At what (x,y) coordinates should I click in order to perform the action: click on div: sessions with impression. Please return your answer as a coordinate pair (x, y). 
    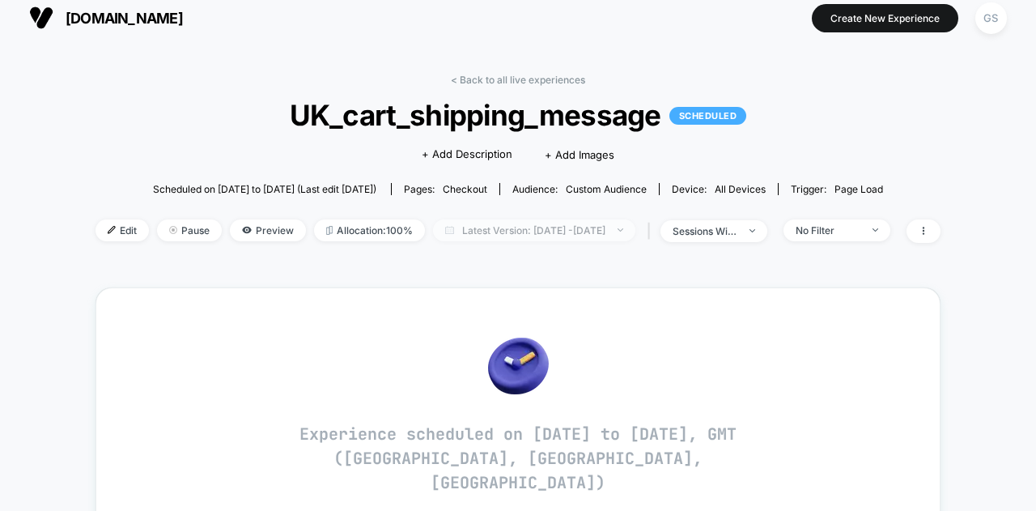
    Looking at the image, I should click on (705, 231).